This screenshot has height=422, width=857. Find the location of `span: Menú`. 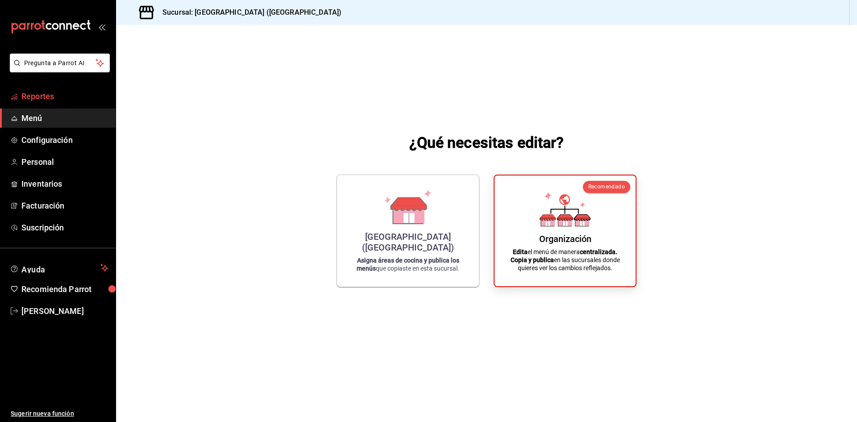

span: Menú is located at coordinates (65, 118).